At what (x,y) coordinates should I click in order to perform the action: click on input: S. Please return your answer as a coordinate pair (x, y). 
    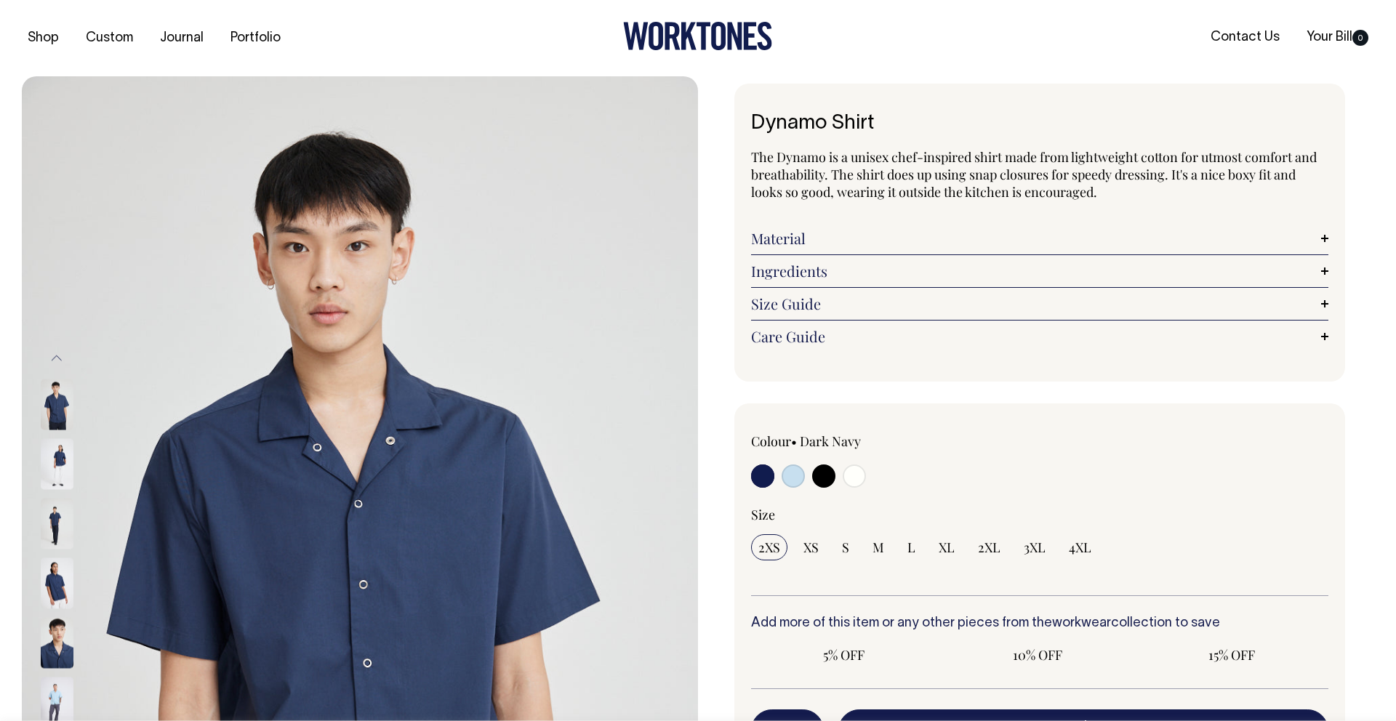
    Looking at the image, I should click on (846, 548).